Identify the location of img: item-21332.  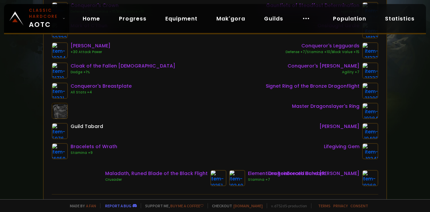
(371, 50).